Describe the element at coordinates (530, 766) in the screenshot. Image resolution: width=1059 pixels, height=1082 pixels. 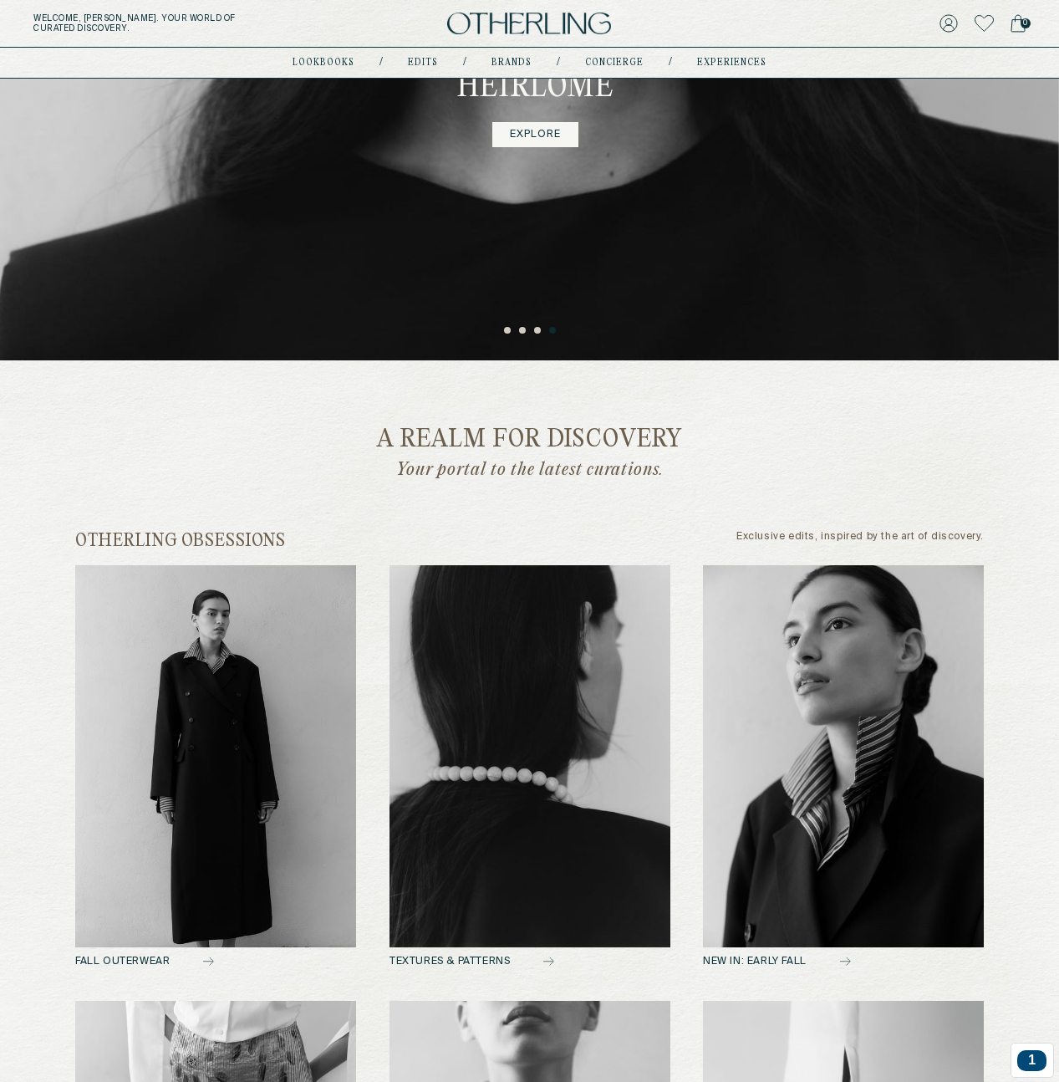
I see `a: TEXTURES & PATTERNS` at that location.